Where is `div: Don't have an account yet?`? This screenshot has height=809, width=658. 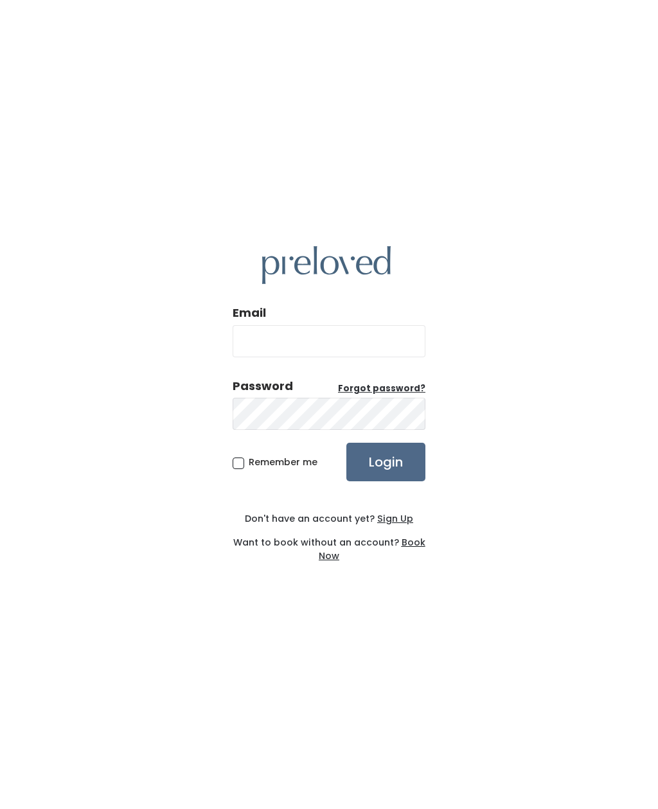 div: Don't have an account yet? is located at coordinates (329, 518).